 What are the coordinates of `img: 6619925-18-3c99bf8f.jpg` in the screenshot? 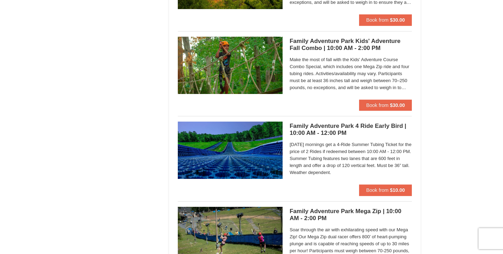 It's located at (230, 150).